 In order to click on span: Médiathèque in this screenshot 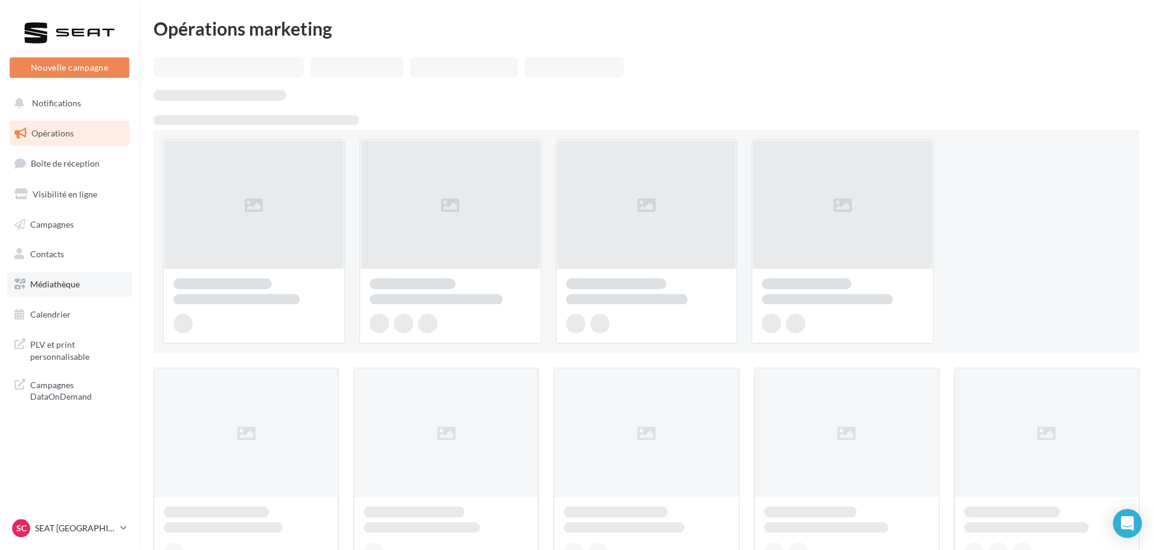, I will do `click(55, 284)`.